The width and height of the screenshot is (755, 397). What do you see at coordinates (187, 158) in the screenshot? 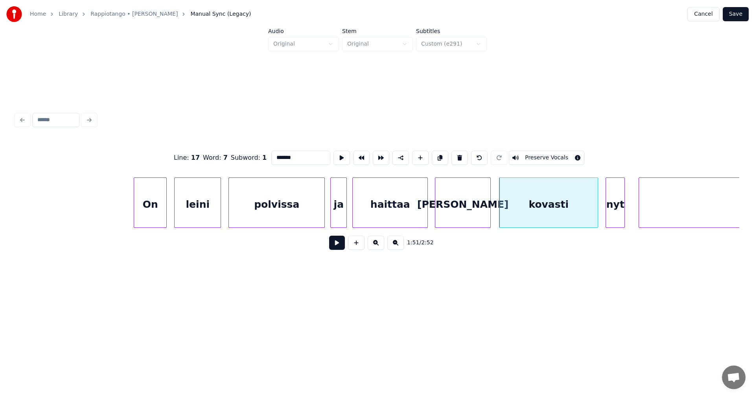
I see `div: Line :` at bounding box center [187, 158].